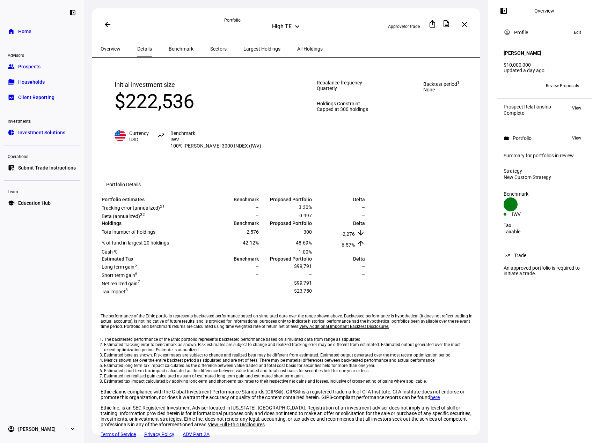  Describe the element at coordinates (25, 31) in the screenshot. I see `span: Home` at that location.